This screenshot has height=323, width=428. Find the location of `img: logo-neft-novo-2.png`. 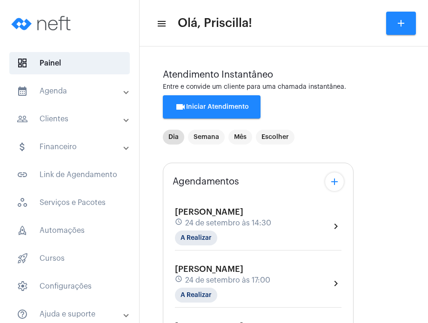

img: logo-neft-novo-2.png is located at coordinates (42, 23).